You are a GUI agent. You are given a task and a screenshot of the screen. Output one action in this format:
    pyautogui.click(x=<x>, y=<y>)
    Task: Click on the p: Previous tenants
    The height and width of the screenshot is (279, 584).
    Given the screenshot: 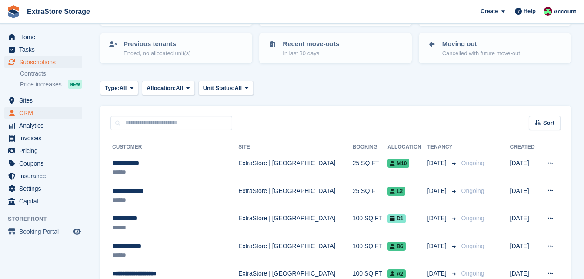 What is the action you would take?
    pyautogui.click(x=157, y=44)
    